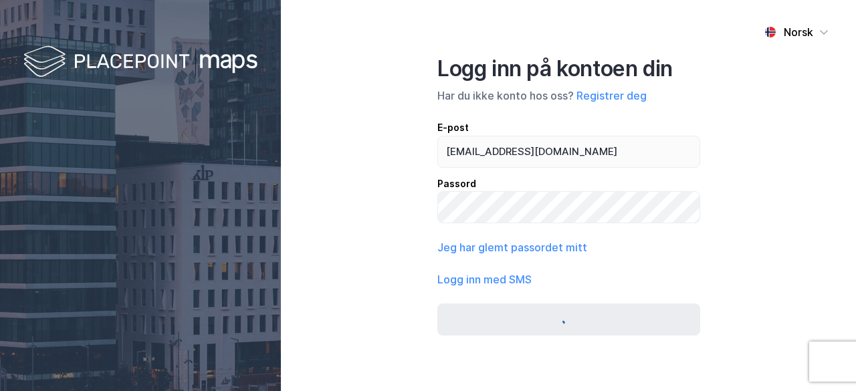 The image size is (856, 391). Describe the element at coordinates (611, 96) in the screenshot. I see `button: Registrer deg` at that location.